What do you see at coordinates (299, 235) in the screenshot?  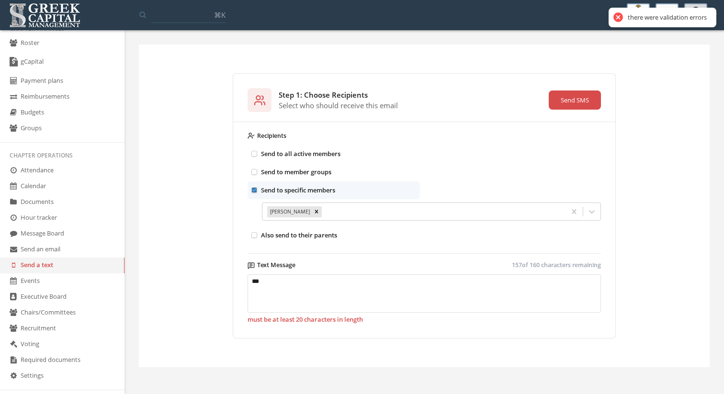 I see `p: Also send to their parents` at bounding box center [299, 235].